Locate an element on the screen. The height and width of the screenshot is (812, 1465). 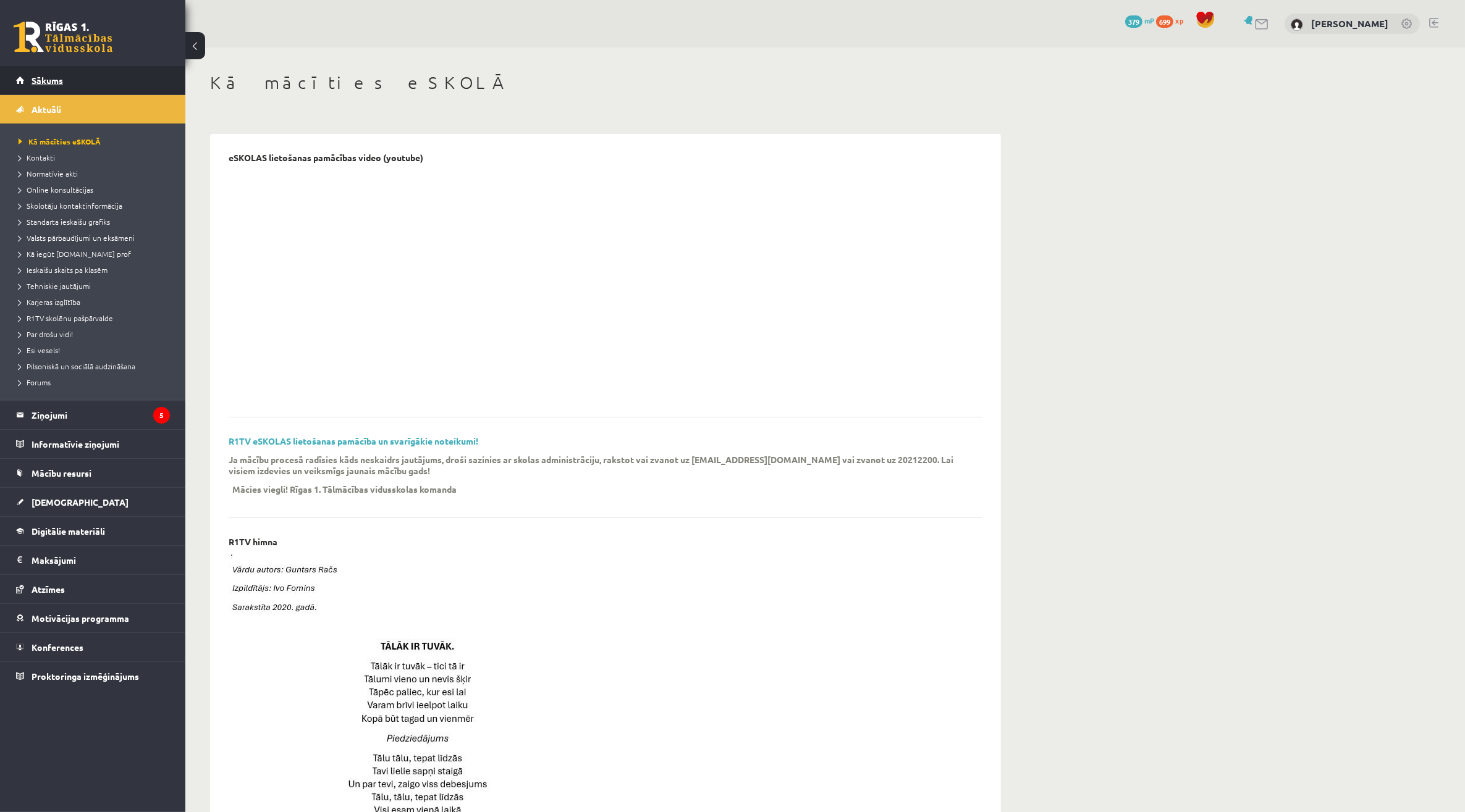
a: Rīgas 1. Tālmācības vidusskola is located at coordinates (63, 37).